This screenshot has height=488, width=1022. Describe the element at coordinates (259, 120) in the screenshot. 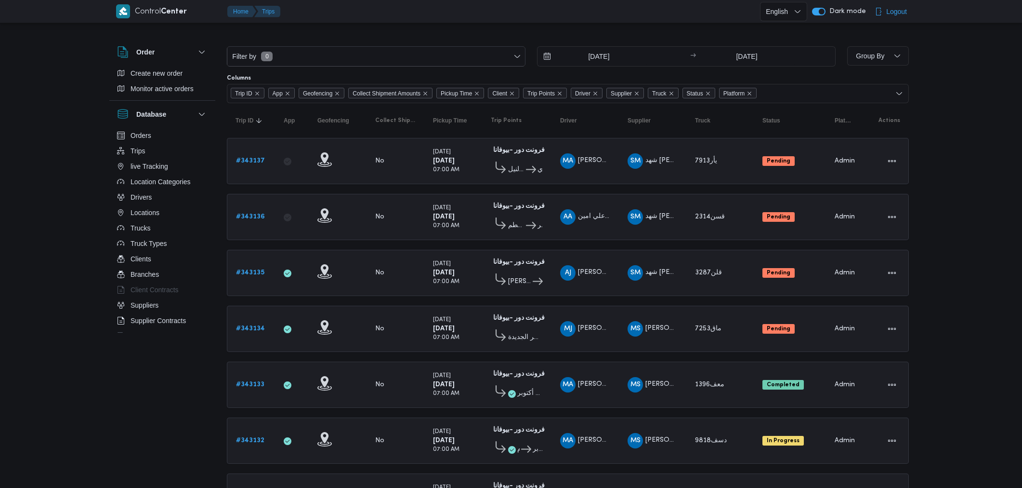

I see `svg: Sorted in descending order` at that location.